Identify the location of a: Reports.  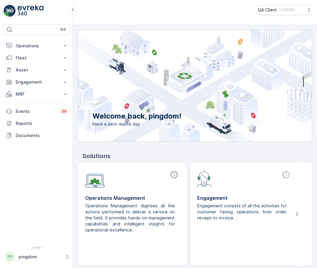
(37, 123).